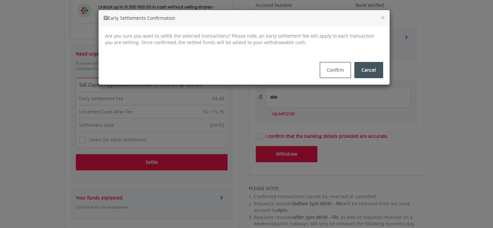 This screenshot has height=228, width=493. Describe the element at coordinates (335, 70) in the screenshot. I see `button: Confirm` at that location.